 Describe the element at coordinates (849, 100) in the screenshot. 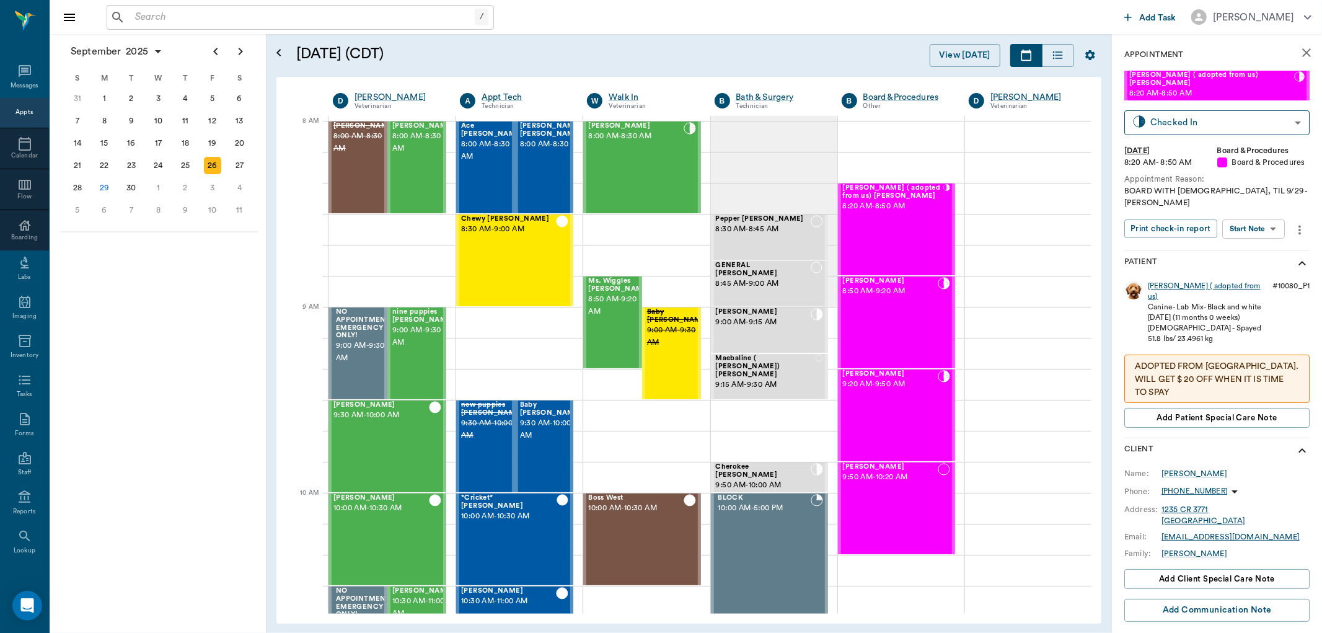

I see `div: B` at that location.